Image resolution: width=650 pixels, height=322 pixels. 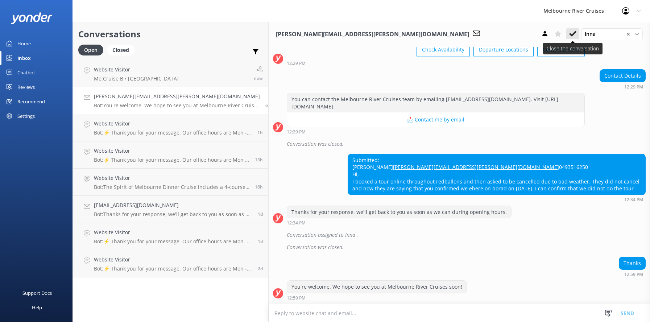 I want to click on span: Sep 08 2025 12:59pm (UTC +10:00) Australia/Sydney, so click(x=269, y=105).